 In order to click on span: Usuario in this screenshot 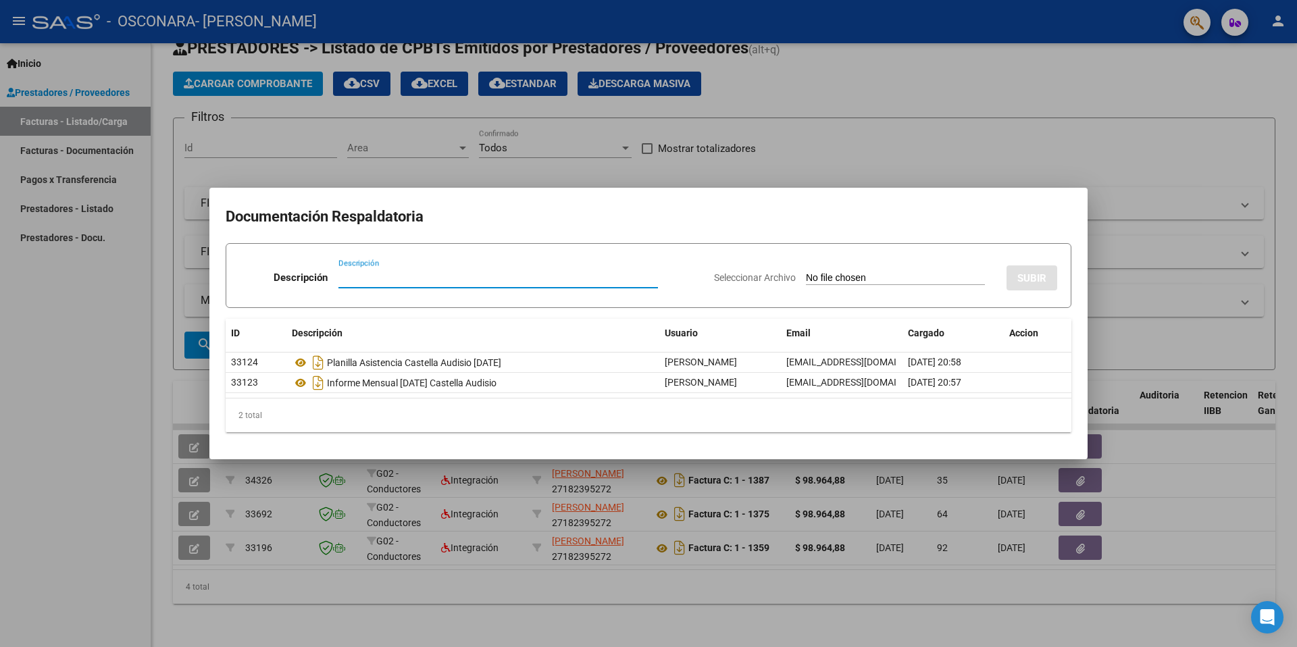, I will do `click(681, 333)`.